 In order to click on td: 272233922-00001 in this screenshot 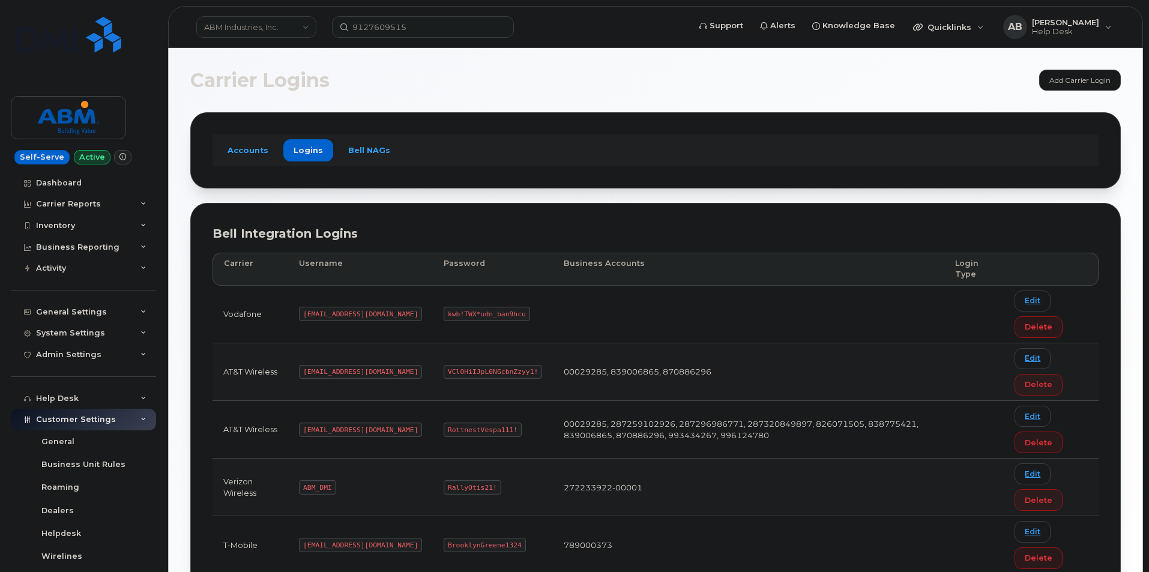, I will do `click(748, 487)`.